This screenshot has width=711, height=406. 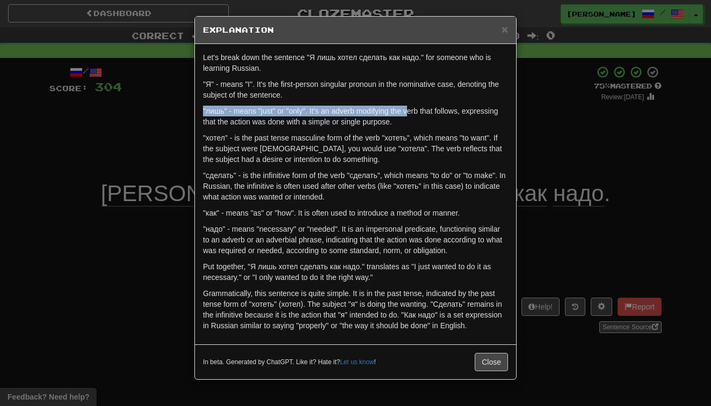 I want to click on h5: Explanation, so click(x=355, y=30).